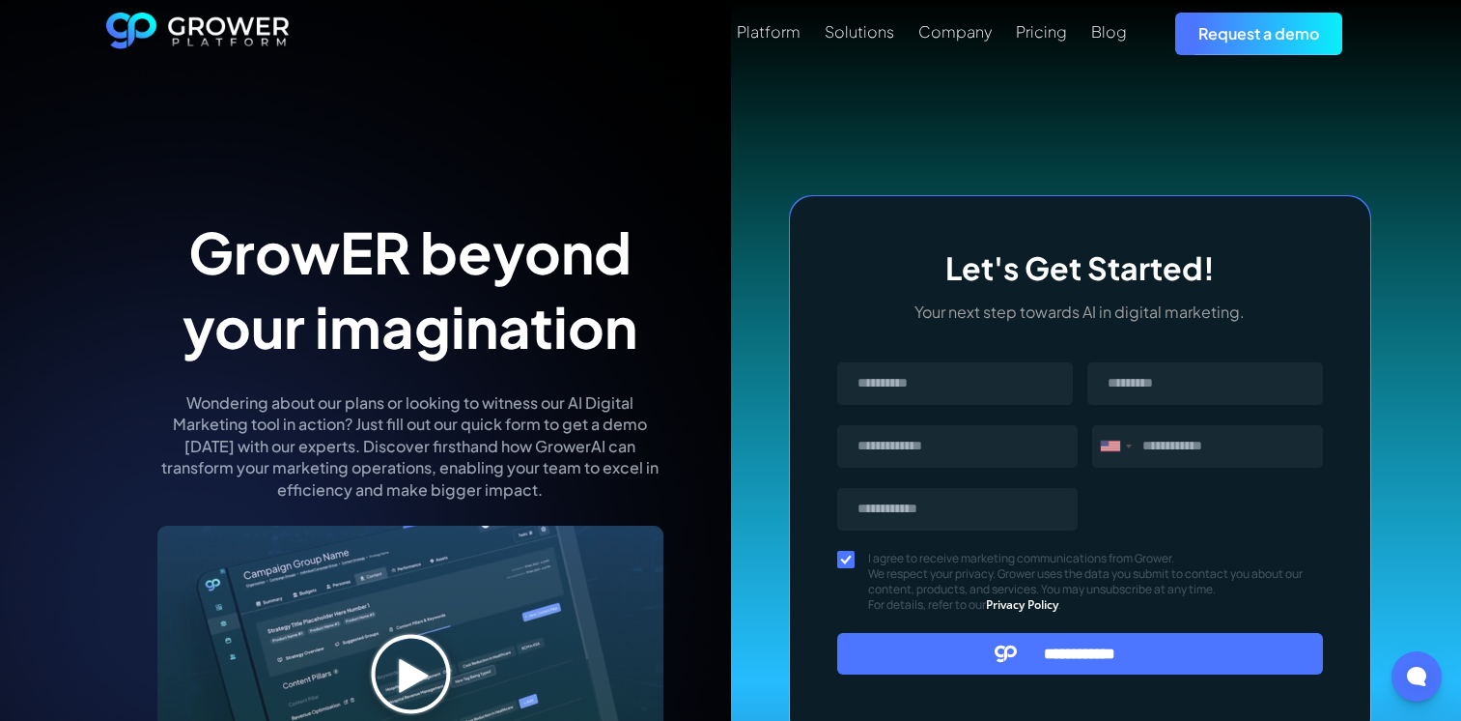 The height and width of the screenshot is (721, 1461). I want to click on span: I agree to receive marketing communications from Grower. We respect your privacy. Grower uses the..., so click(1095, 581).